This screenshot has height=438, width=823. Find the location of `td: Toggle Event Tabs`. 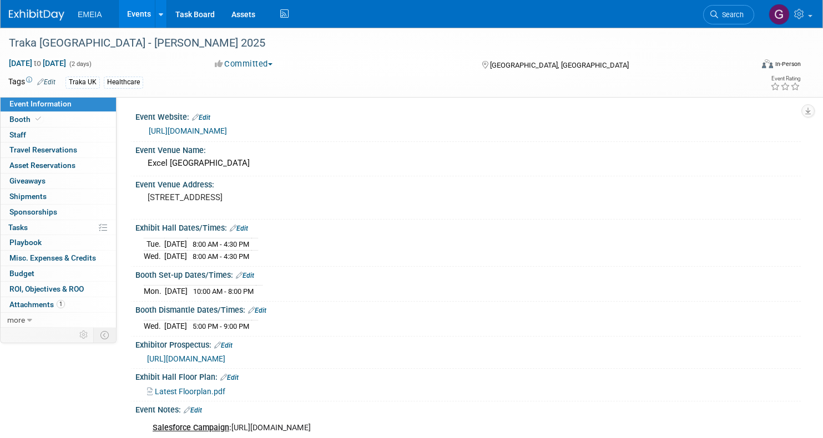

td: Toggle Event Tabs is located at coordinates (105, 335).